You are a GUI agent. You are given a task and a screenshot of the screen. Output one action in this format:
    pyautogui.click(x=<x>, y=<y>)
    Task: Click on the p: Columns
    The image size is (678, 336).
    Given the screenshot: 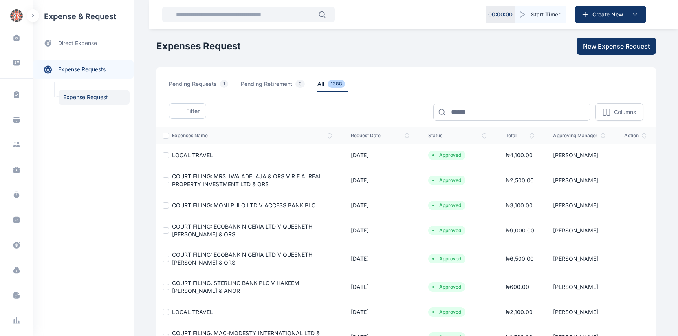 What is the action you would take?
    pyautogui.click(x=625, y=112)
    